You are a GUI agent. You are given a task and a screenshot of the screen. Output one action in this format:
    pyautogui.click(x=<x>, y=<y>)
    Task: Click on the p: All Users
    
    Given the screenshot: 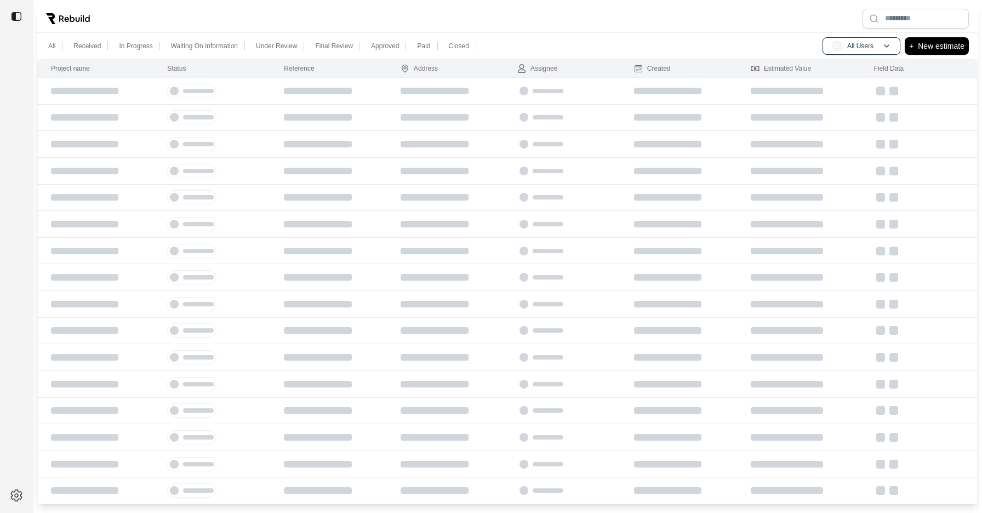 What is the action you would take?
    pyautogui.click(x=861, y=46)
    